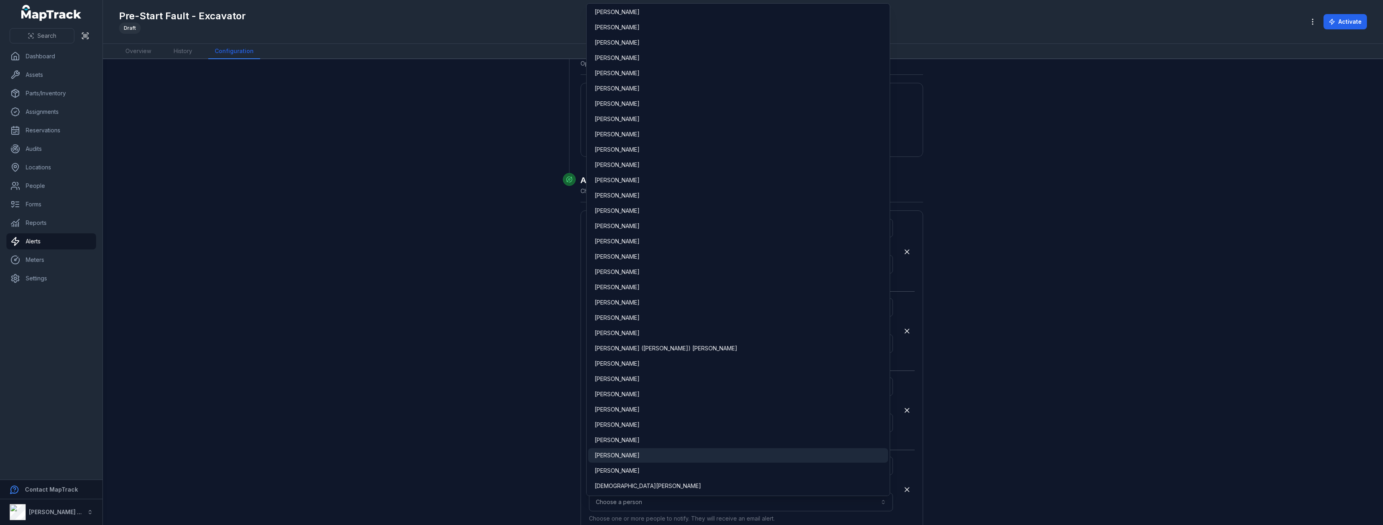  What do you see at coordinates (741, 502) in the screenshot?
I see `button: Choose a person` at bounding box center [741, 502].